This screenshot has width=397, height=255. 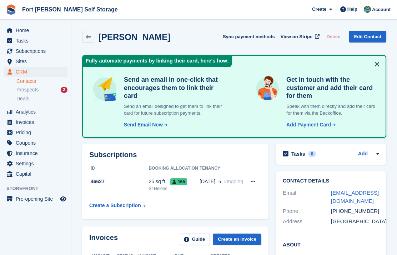 I want to click on h4: Get in touch with the customer and add their card for them, so click(x=330, y=88).